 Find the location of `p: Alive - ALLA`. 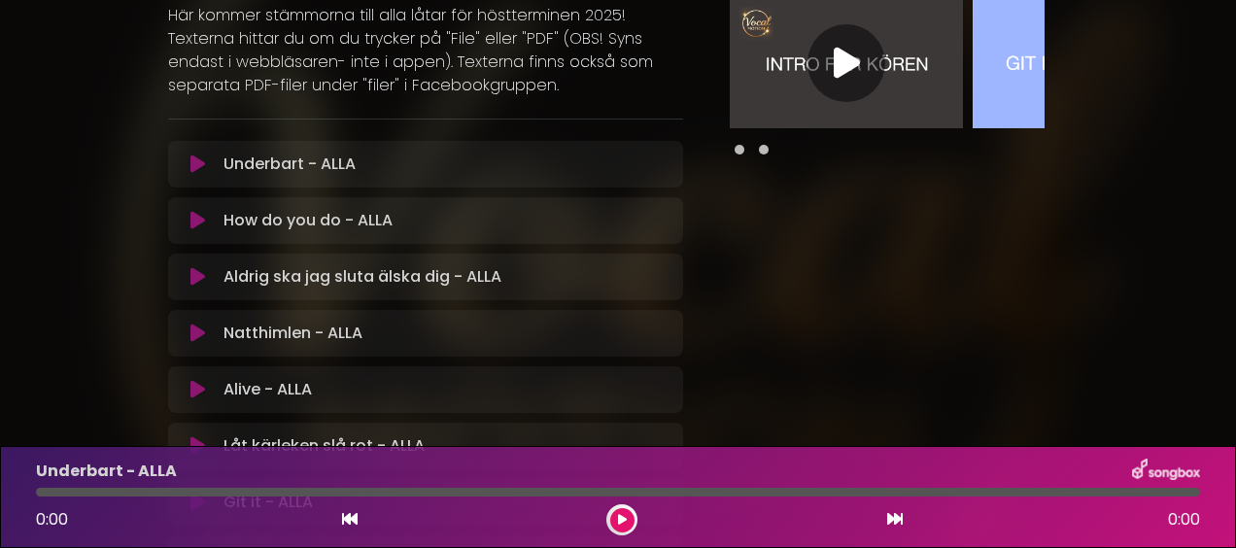

p: Alive - ALLA is located at coordinates (267, 390).